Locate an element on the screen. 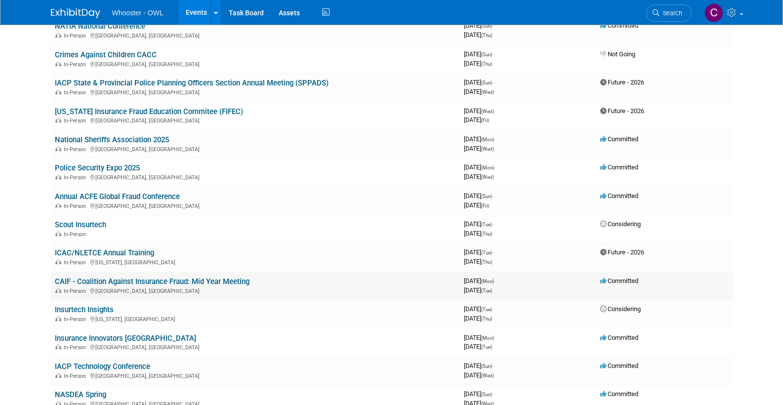  a: Search is located at coordinates (669, 13).